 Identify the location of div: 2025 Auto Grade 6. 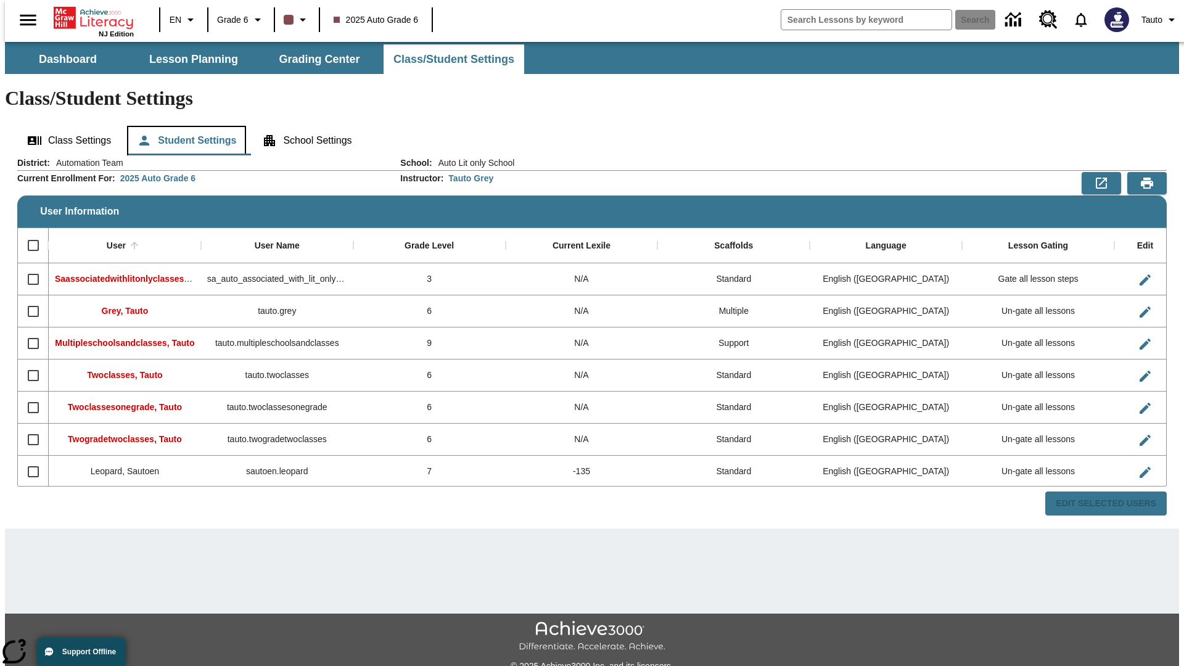
(158, 178).